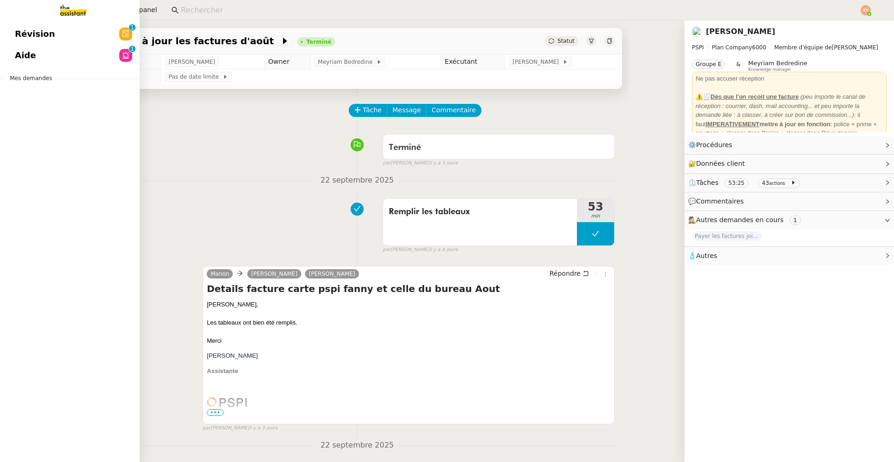 This screenshot has width=894, height=462. I want to click on span: Autres, so click(706, 256).